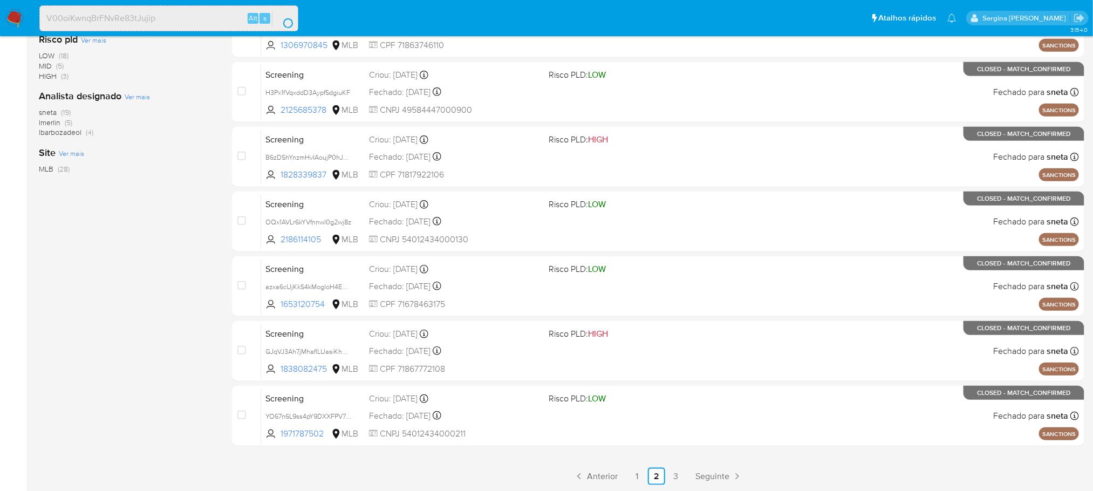  I want to click on a: Notificações, so click(952, 18).